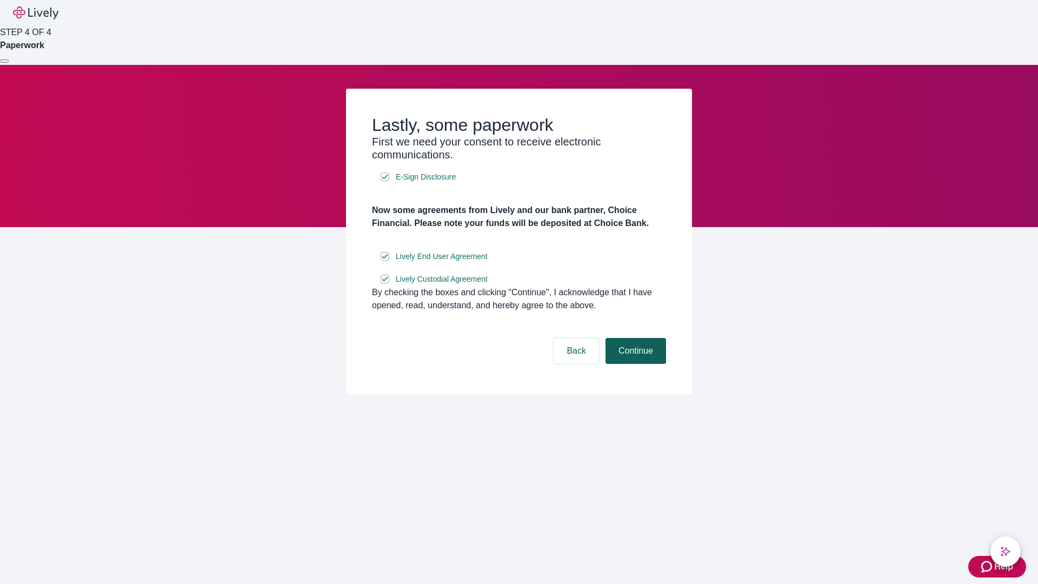 This screenshot has width=1038, height=584. What do you see at coordinates (987, 566) in the screenshot?
I see `svg: Zendesk support icon` at bounding box center [987, 566].